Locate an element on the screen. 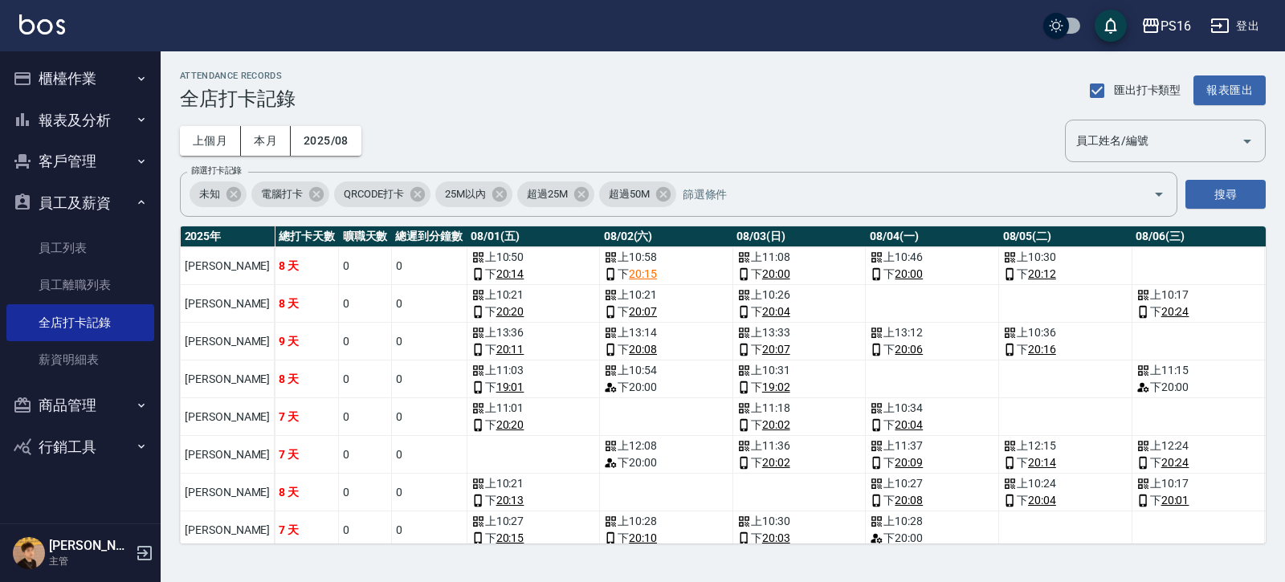  h2: ATTENDANCE RECORDS is located at coordinates (238, 75).